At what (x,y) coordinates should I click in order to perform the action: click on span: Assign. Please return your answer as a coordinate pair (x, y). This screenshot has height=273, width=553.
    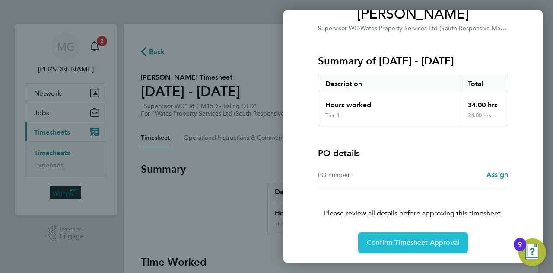
    Looking at the image, I should click on (497, 174).